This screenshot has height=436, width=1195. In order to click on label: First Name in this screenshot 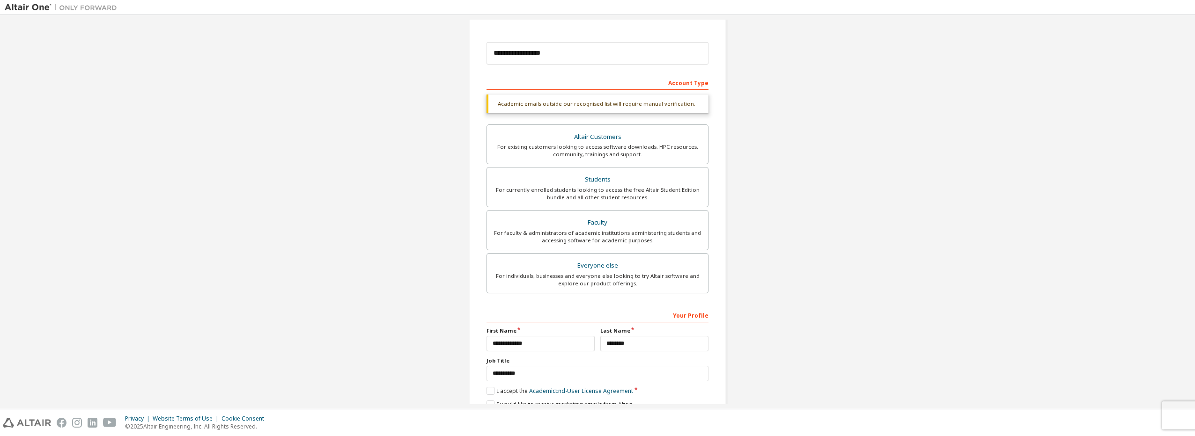, I will do `click(540, 331)`.